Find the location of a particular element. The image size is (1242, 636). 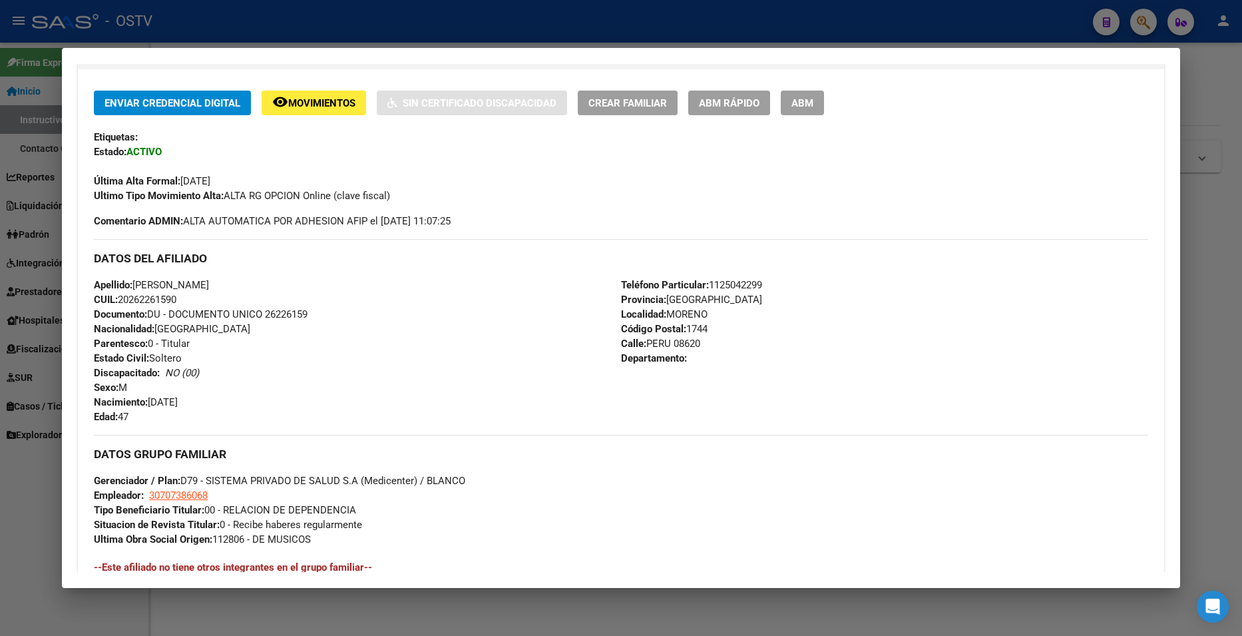

strong: Edad: is located at coordinates (106, 417).